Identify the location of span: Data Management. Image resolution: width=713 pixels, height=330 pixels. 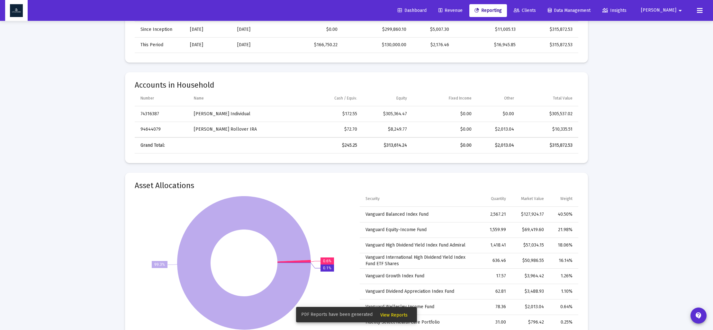
(569, 10).